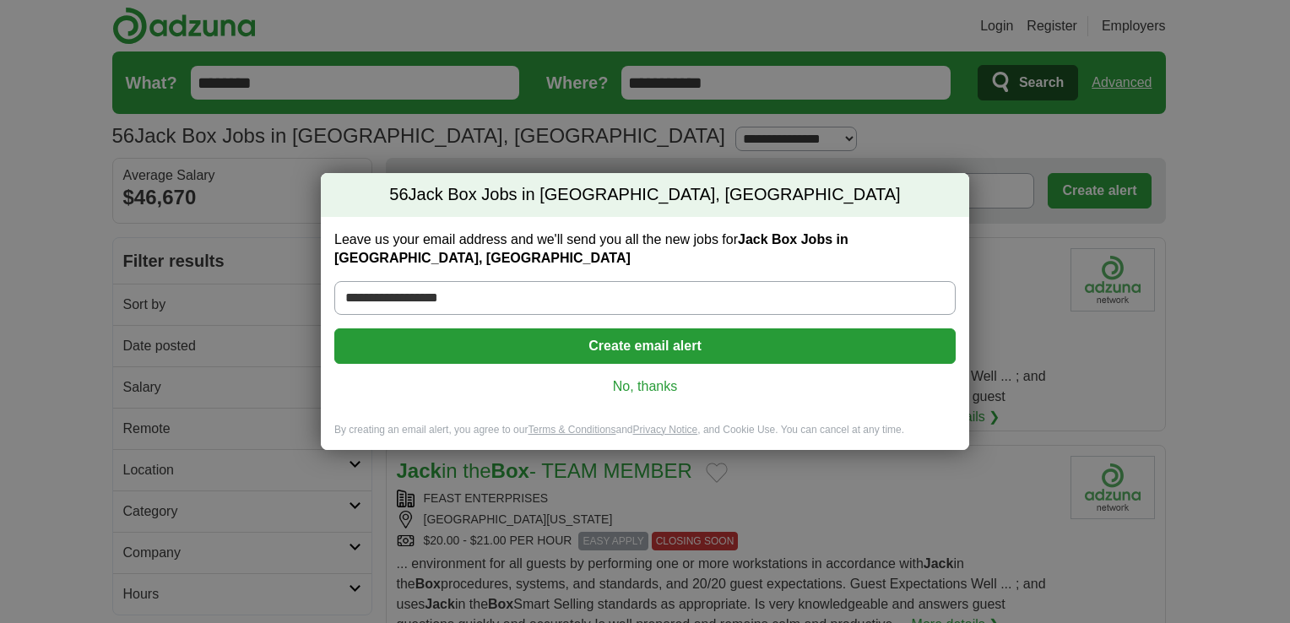  Describe the element at coordinates (645, 387) in the screenshot. I see `a: No, thanks` at that location.